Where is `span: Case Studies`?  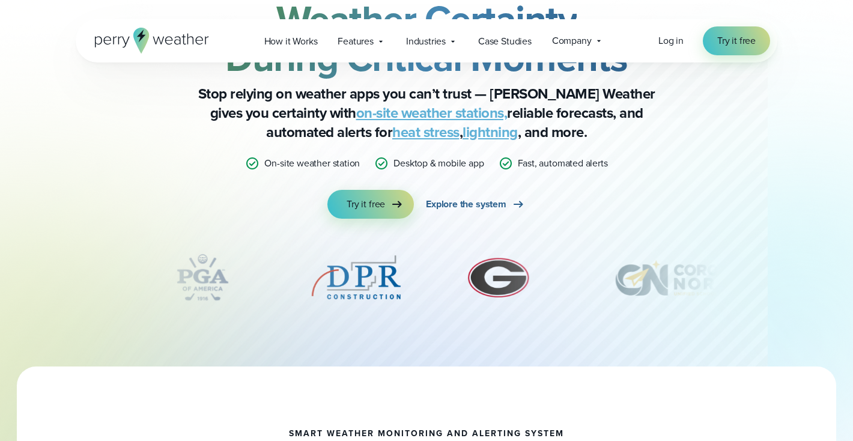
span: Case Studies is located at coordinates (505, 41).